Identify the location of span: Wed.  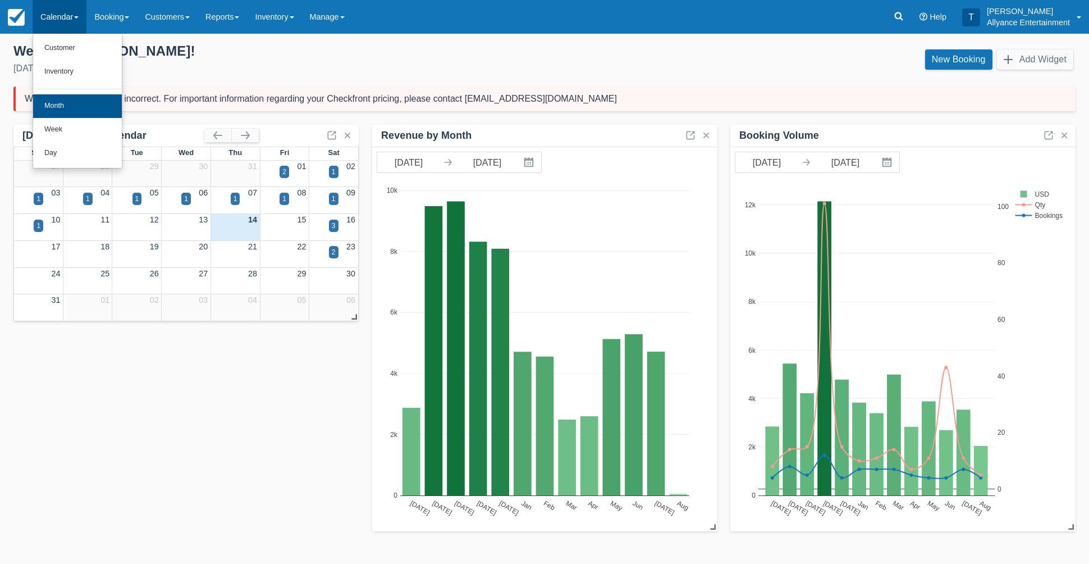
(186, 152).